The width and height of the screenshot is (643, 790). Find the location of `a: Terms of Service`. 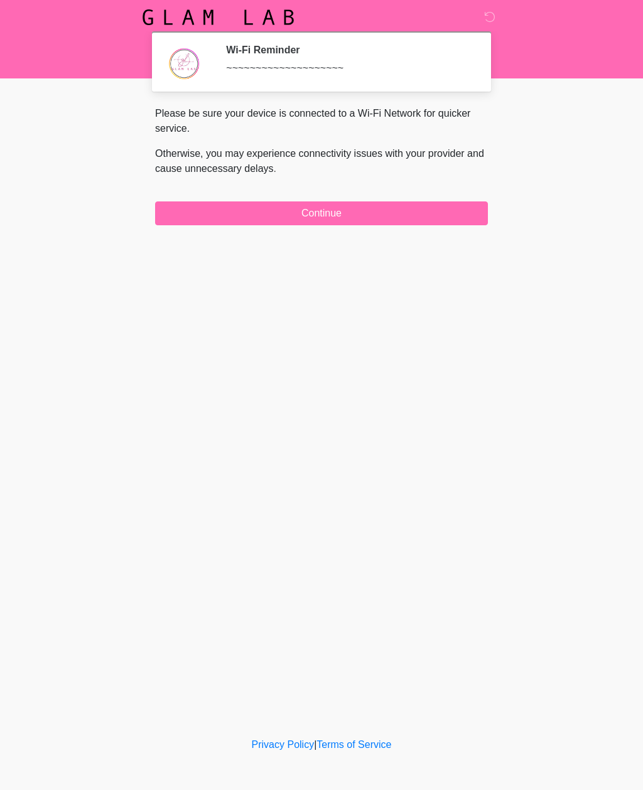

a: Terms of Service is located at coordinates (353, 745).